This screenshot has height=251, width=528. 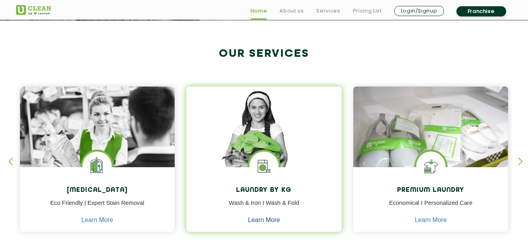 What do you see at coordinates (419, 11) in the screenshot?
I see `a: Login/Signup` at bounding box center [419, 11].